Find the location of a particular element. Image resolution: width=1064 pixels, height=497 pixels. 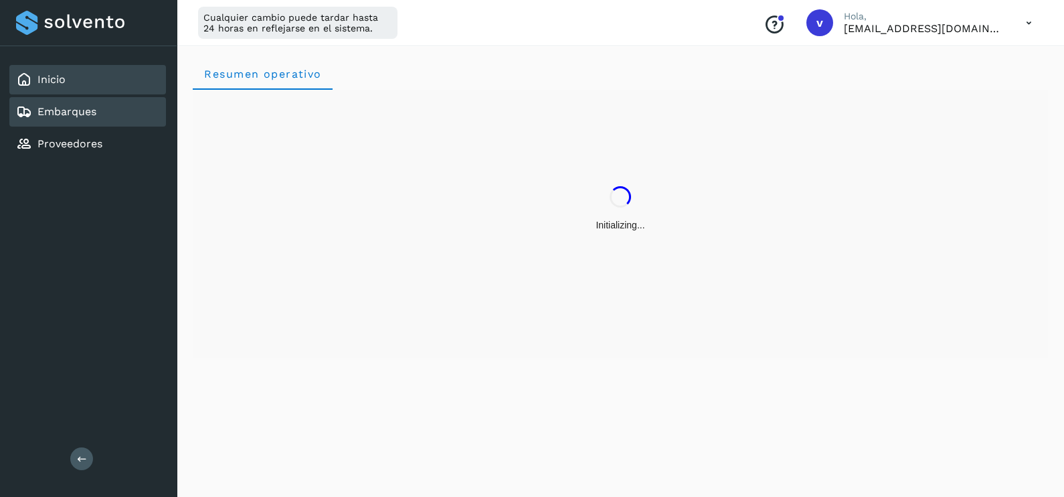

div: Cualquier cambio puede tardar hasta 24 horas en reflejarse en el sistema. is located at coordinates (298, 23).